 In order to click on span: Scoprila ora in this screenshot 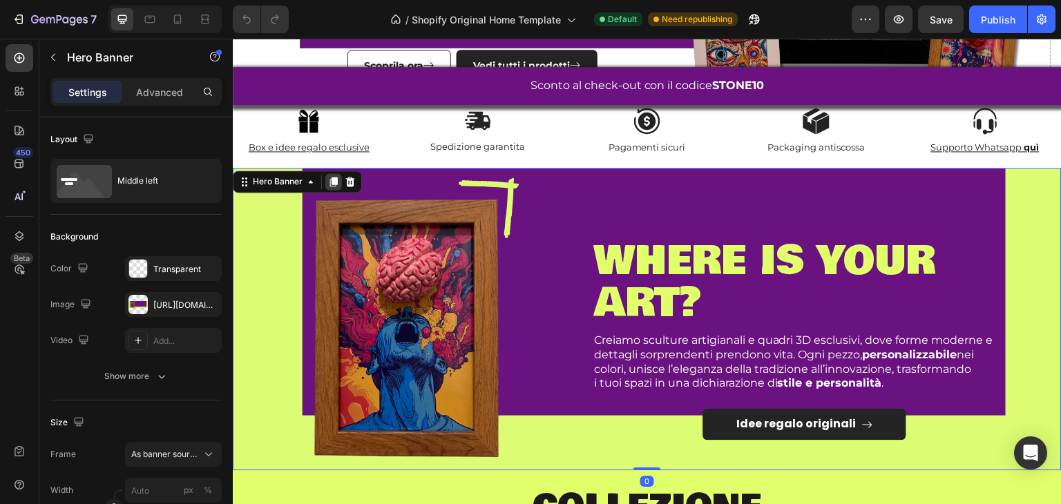, I will do `click(161, 26)`.